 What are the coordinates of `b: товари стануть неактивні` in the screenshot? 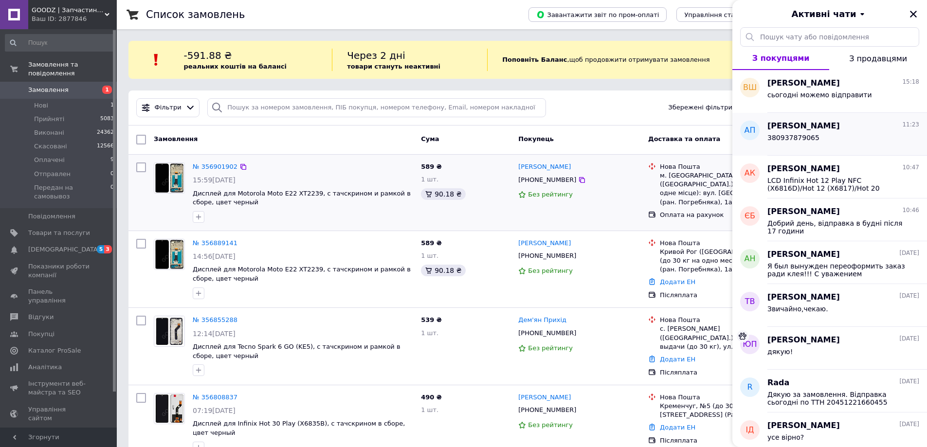 It's located at (394, 66).